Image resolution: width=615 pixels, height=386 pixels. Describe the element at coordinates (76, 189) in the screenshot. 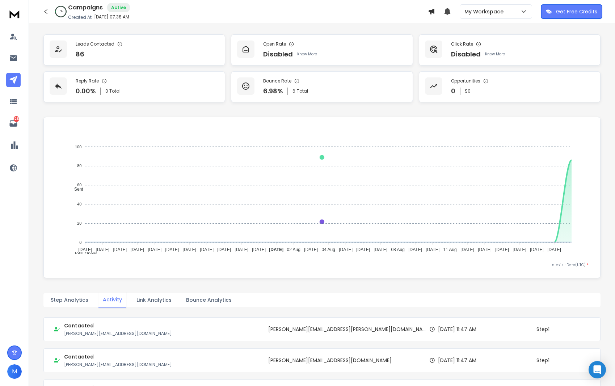

I see `span: Sent` at that location.